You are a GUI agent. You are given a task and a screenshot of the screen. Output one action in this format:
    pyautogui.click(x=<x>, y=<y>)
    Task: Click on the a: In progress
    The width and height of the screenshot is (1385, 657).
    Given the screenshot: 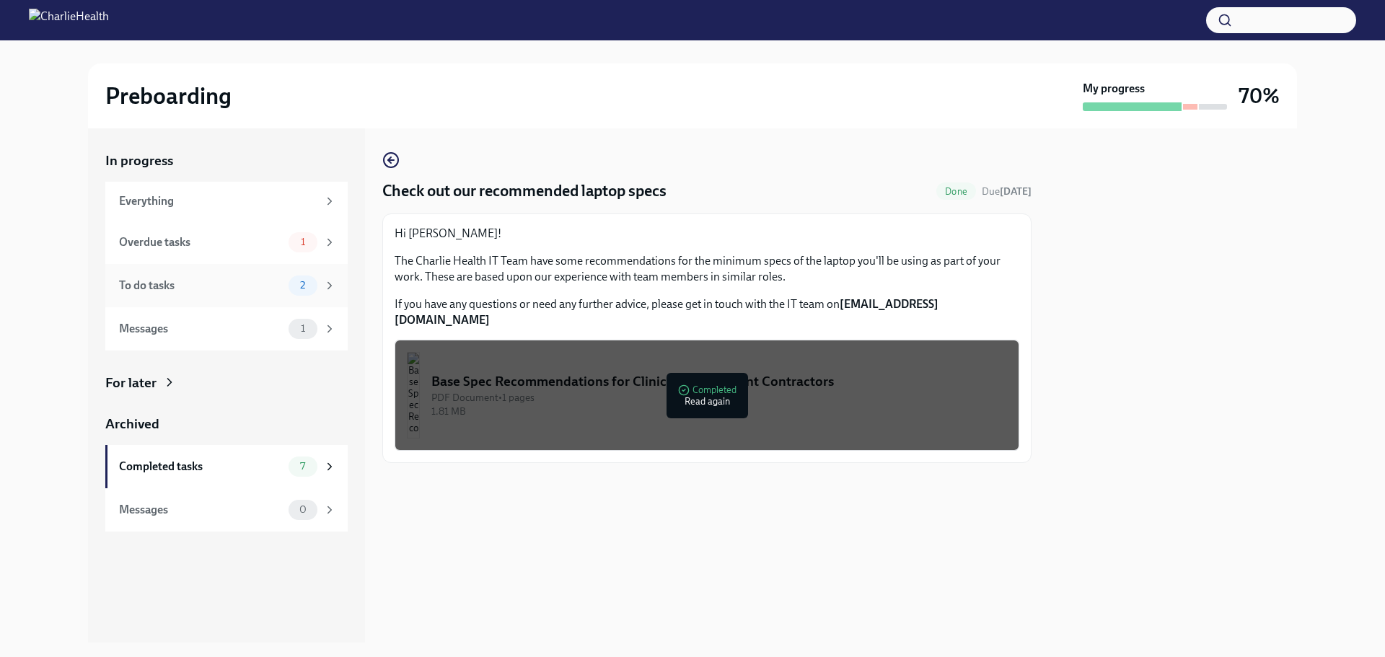 What is the action you would take?
    pyautogui.click(x=227, y=161)
    